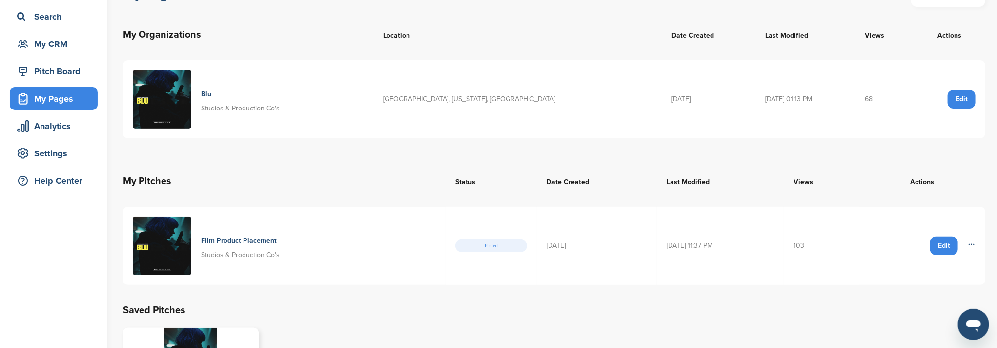 The height and width of the screenshot is (348, 997). I want to click on div: Pitch Board, so click(56, 71).